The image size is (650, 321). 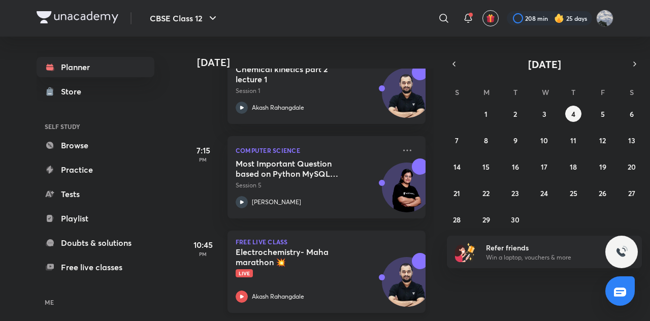 What do you see at coordinates (574, 114) in the screenshot?
I see `abbr: September 4, 2025` at bounding box center [574, 114].